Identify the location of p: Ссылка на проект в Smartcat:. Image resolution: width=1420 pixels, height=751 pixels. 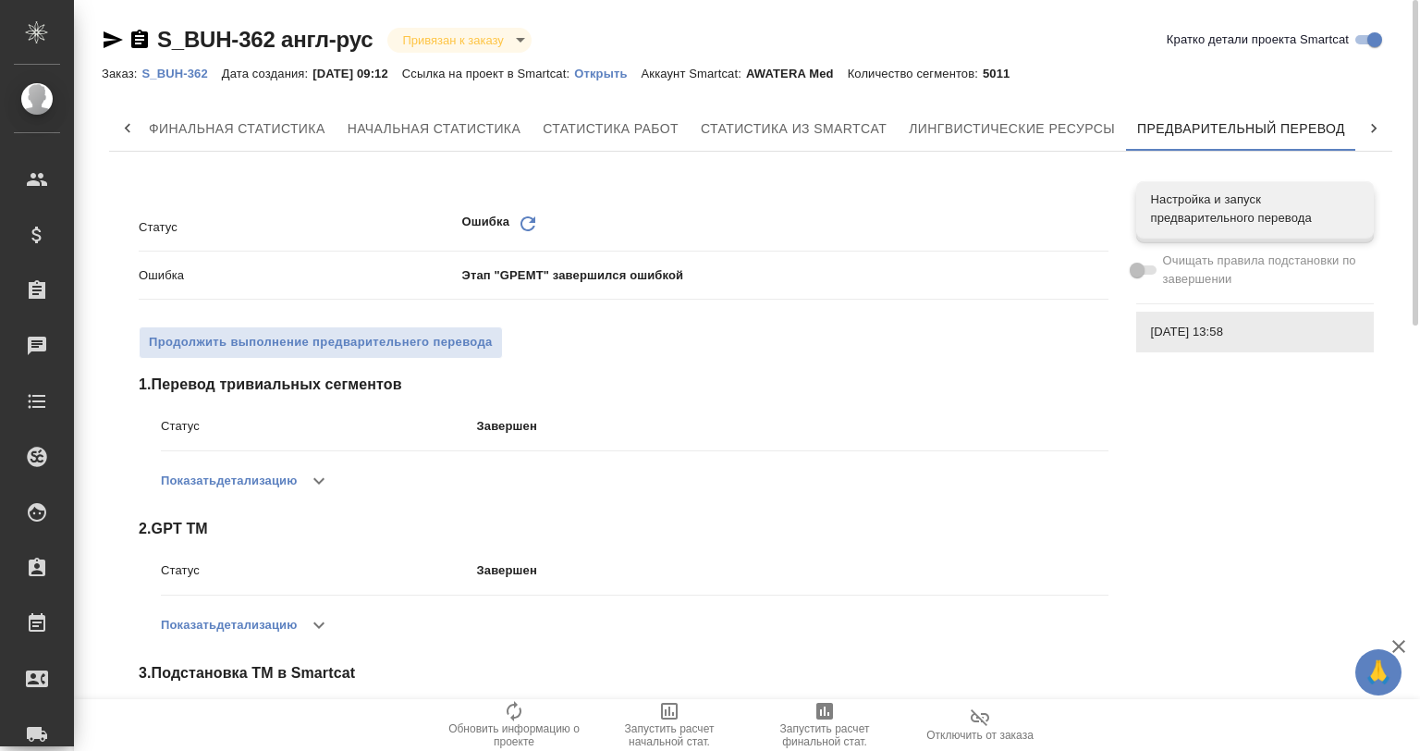
(488, 73).